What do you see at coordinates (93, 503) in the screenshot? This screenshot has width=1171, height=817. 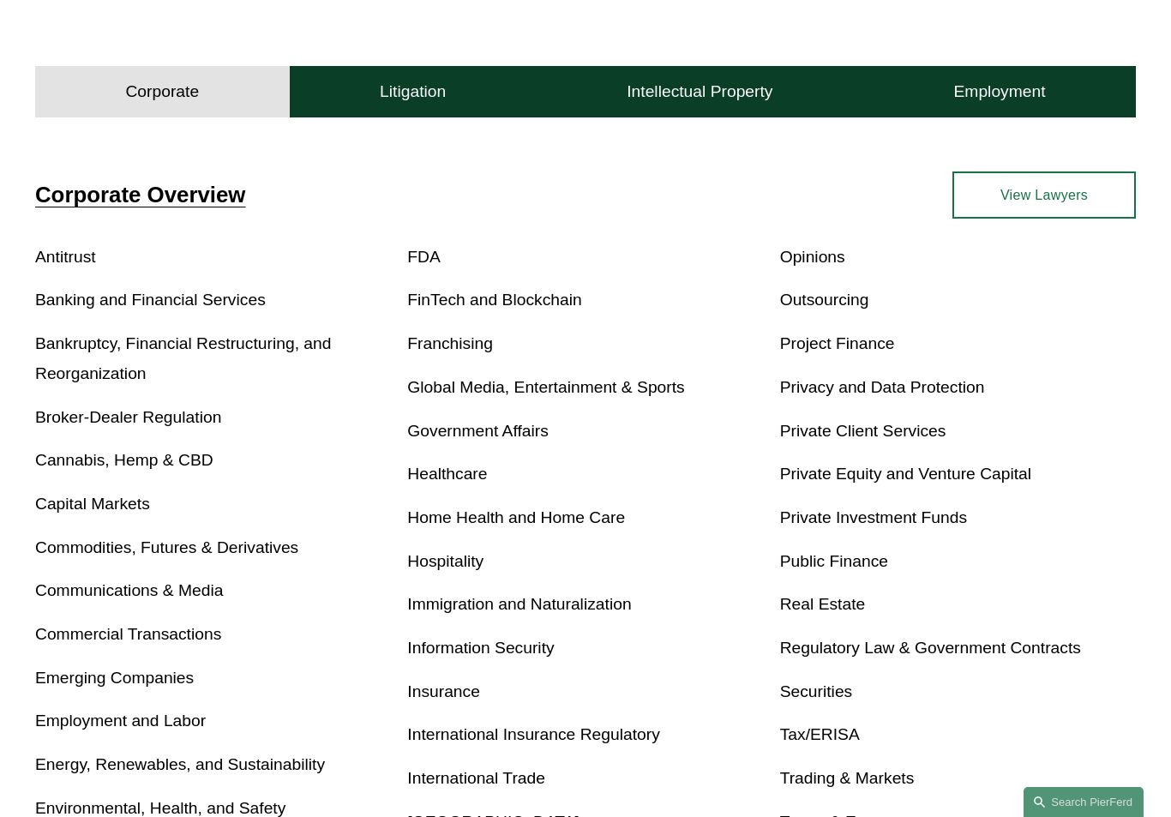 I see `a: Capital Markets` at bounding box center [93, 503].